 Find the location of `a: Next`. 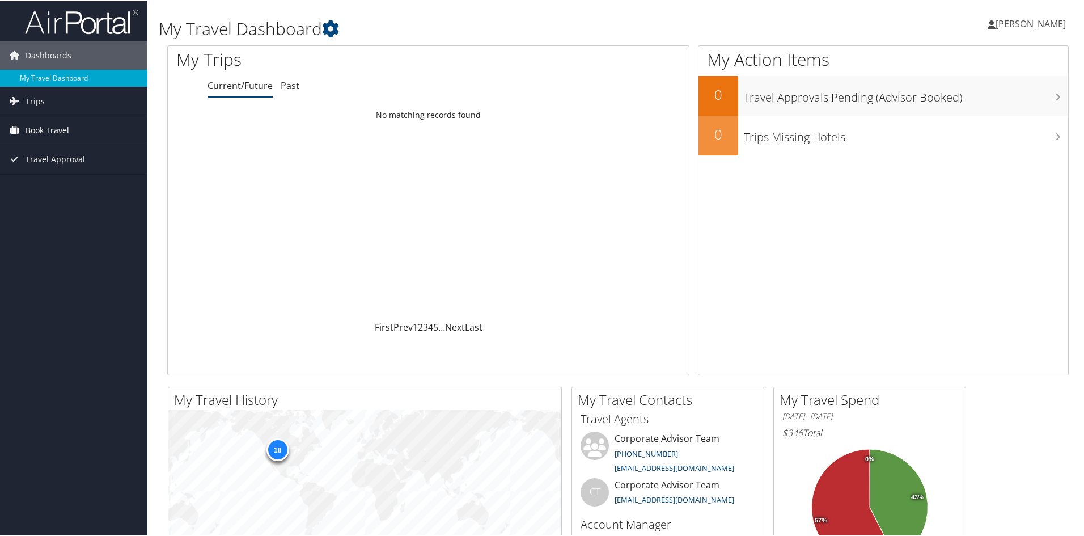

a: Next is located at coordinates (455, 326).